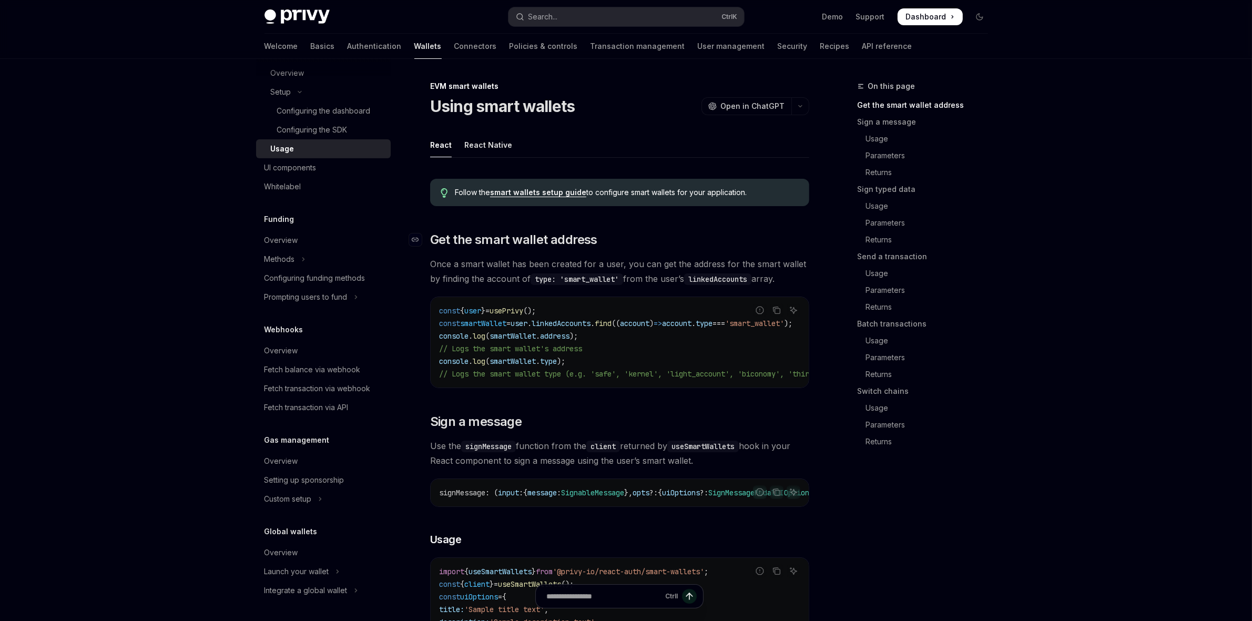  What do you see at coordinates (446, 540) in the screenshot?
I see `span: Usage` at bounding box center [446, 540].